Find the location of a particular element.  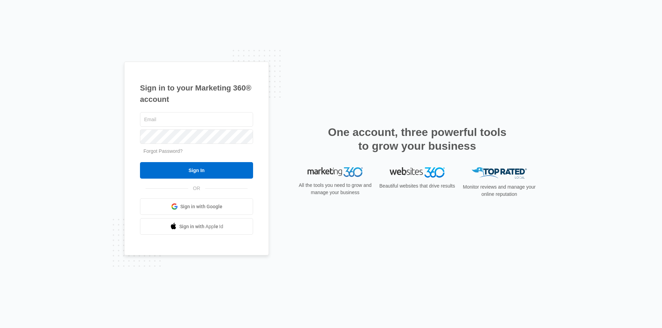

span: Sign in with Apple Id is located at coordinates (201, 227).